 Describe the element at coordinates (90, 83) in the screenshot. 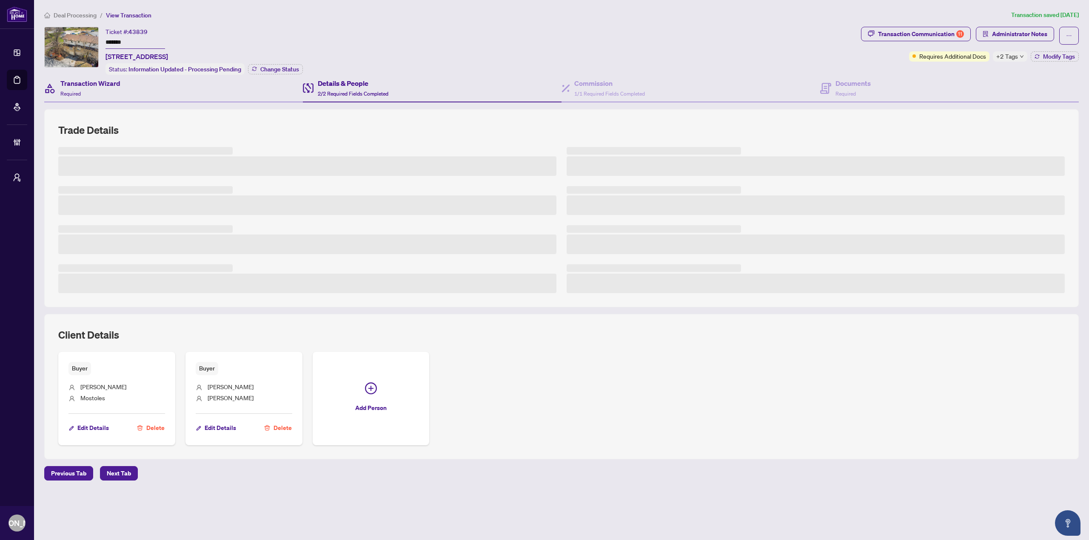

I see `h4: Transaction Wizard` at that location.